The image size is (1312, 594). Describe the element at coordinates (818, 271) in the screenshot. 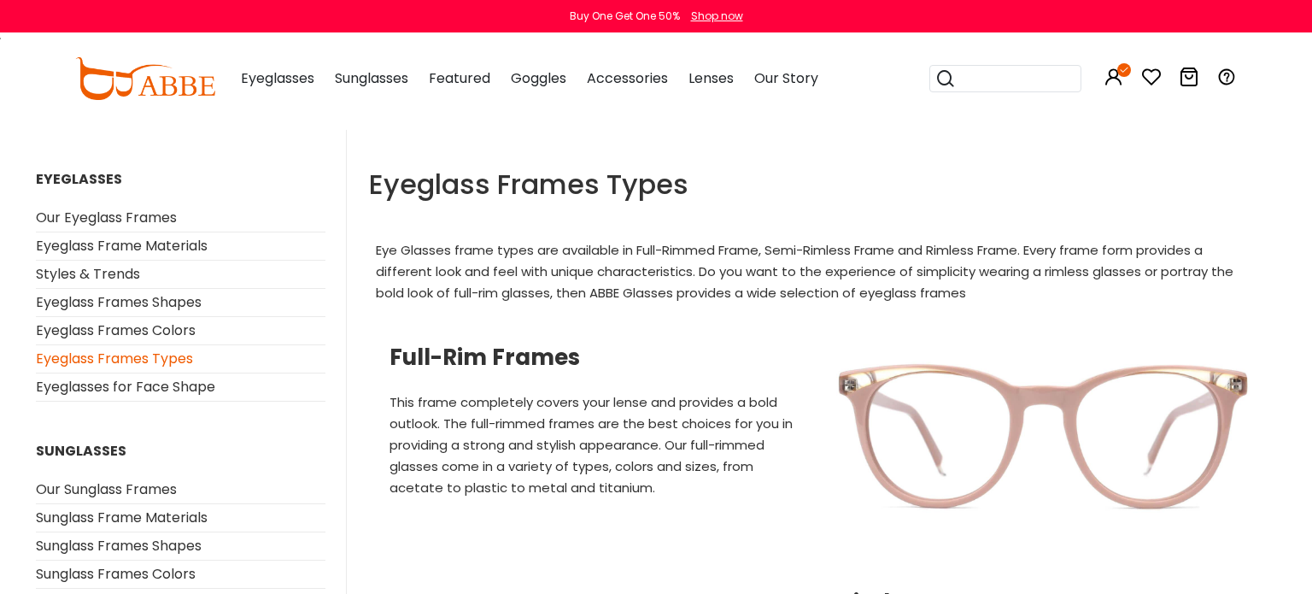

I see `p: Eye Glasses frame types are available in Full-Rimmed Frame, Semi-Rimless Frame and Rimless Frame....` at that location.